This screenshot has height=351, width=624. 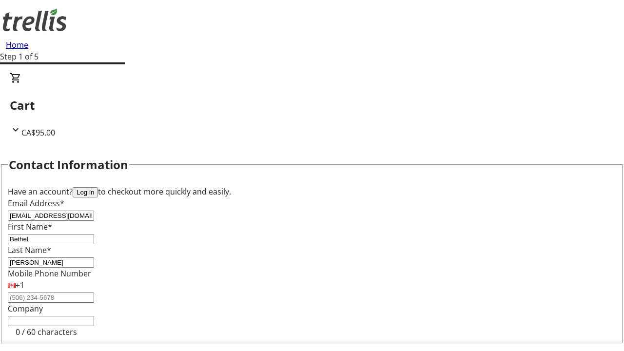 What do you see at coordinates (29, 250) in the screenshot?
I see `label: Last Name*` at bounding box center [29, 250].